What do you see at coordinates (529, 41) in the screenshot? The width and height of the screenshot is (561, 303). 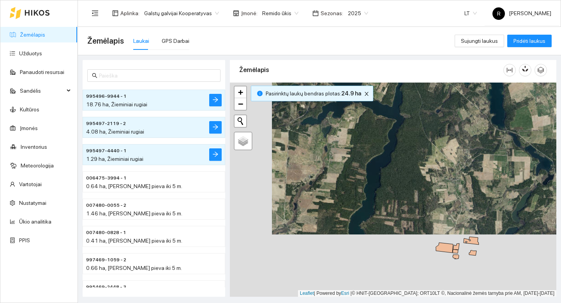 I see `span: Pridėti laukus` at bounding box center [529, 41].